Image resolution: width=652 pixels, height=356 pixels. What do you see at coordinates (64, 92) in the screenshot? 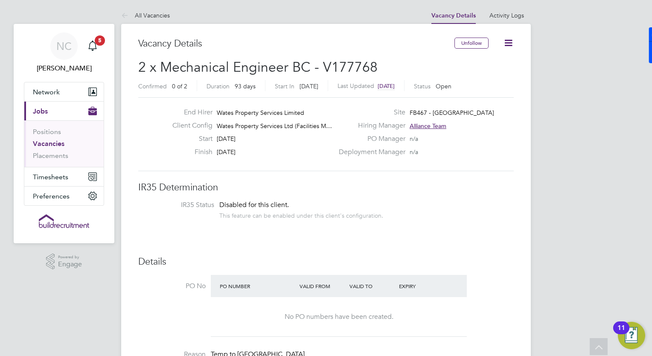
I see `button: Network` at bounding box center [64, 92].